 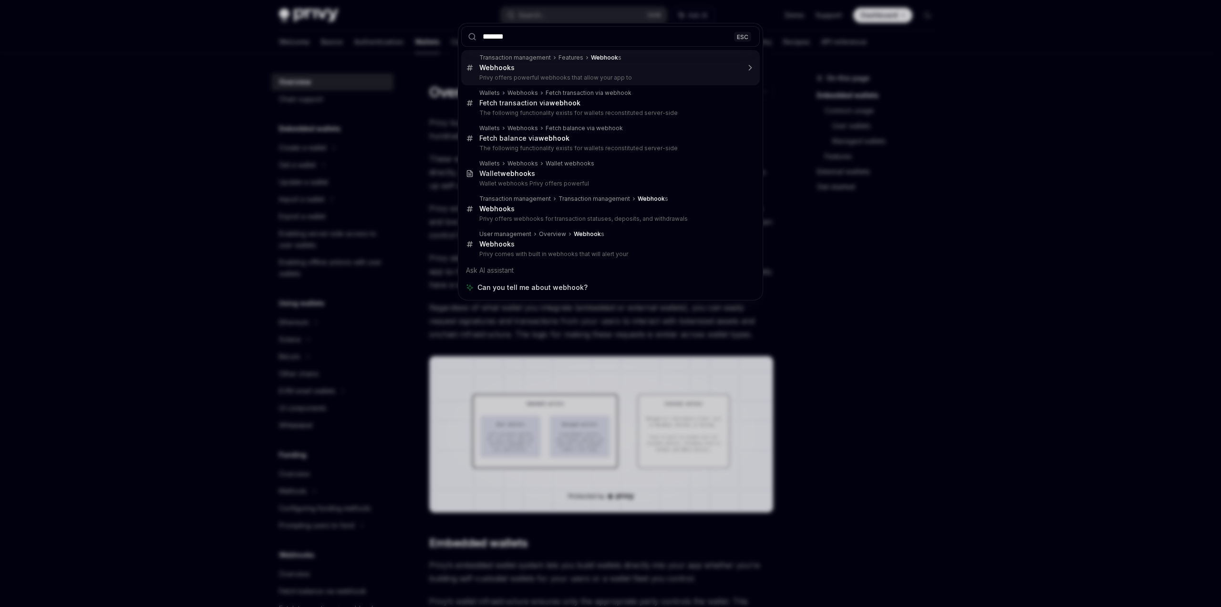 What do you see at coordinates (611, 271) in the screenshot?
I see `div: Ask AI assistant` at bounding box center [611, 271].